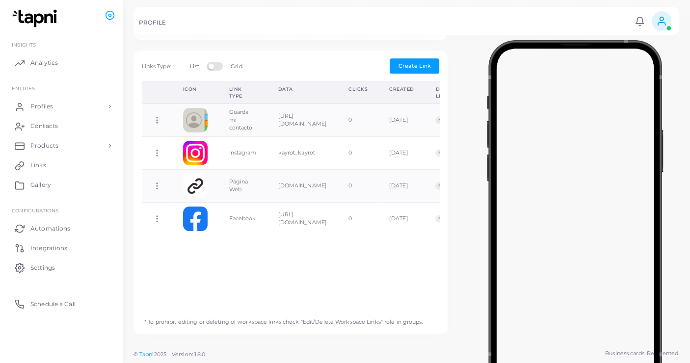  I want to click on p: * To prohibit editing or deleting of workspace links check "Edit/Delete Workspace Links" role in ..., so click(280, 318).